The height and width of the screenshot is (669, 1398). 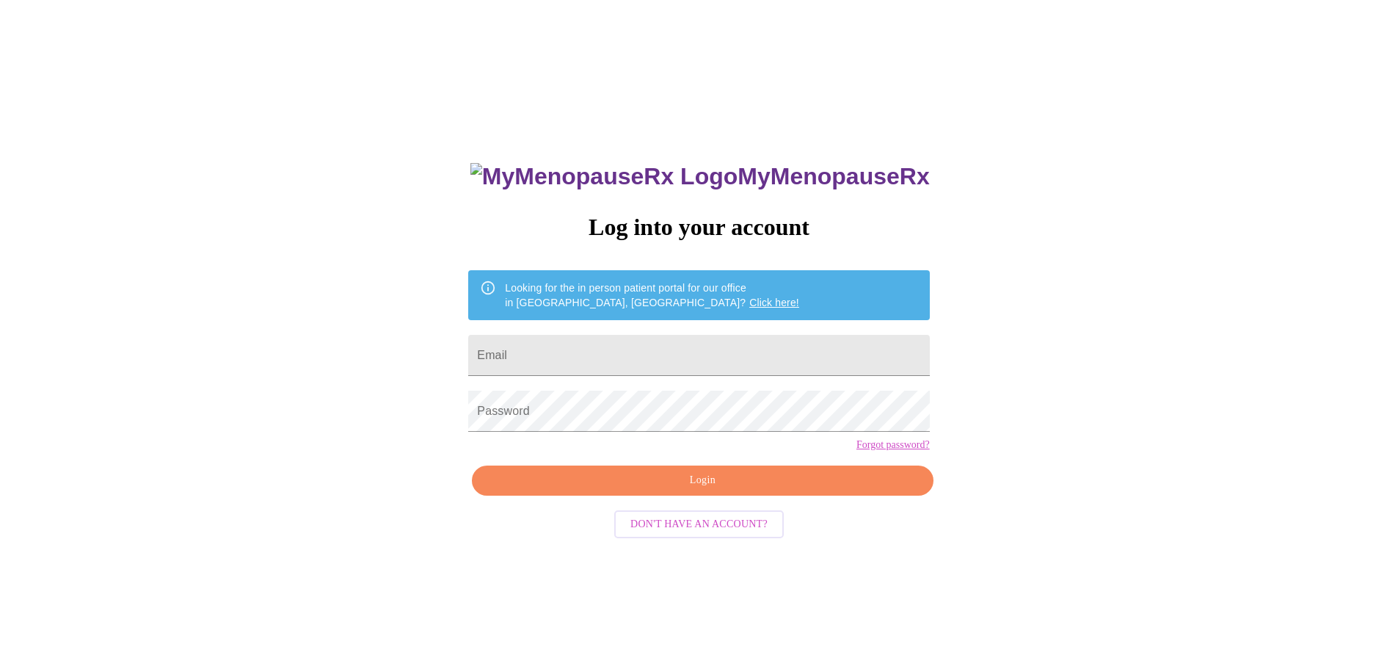 I want to click on a: Click here!, so click(x=774, y=302).